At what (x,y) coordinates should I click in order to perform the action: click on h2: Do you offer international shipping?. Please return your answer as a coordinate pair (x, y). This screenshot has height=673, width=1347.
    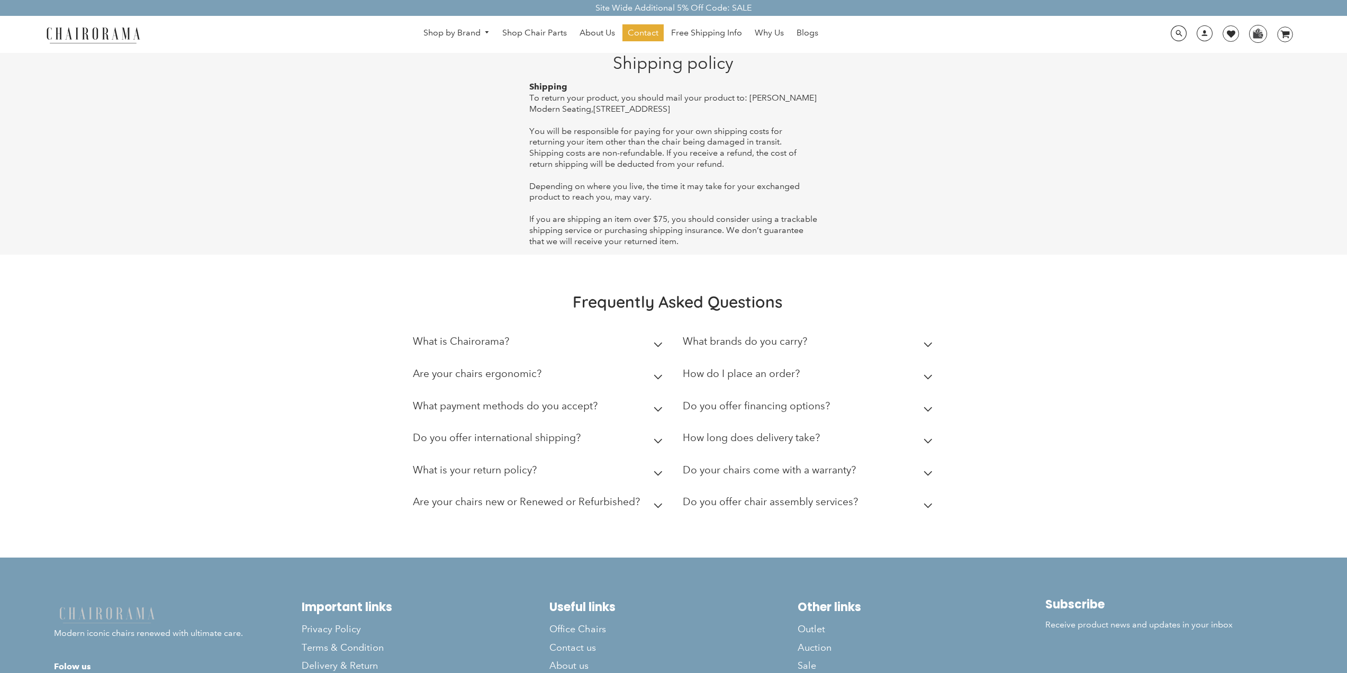
    Looking at the image, I should click on (496, 437).